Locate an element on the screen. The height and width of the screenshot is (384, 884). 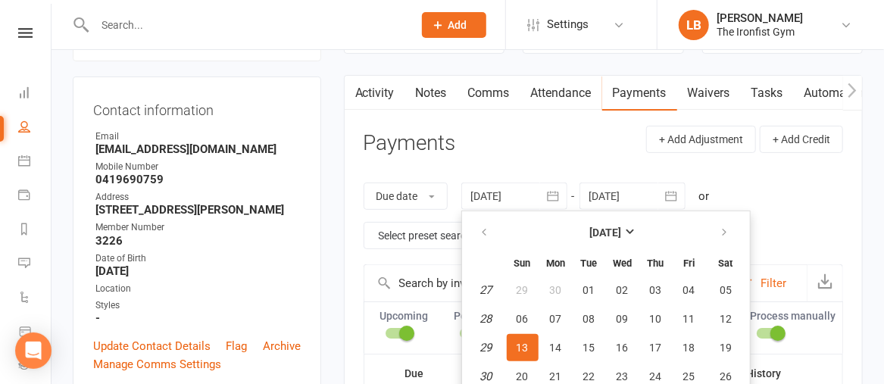
h3: Contact information is located at coordinates (197, 108).